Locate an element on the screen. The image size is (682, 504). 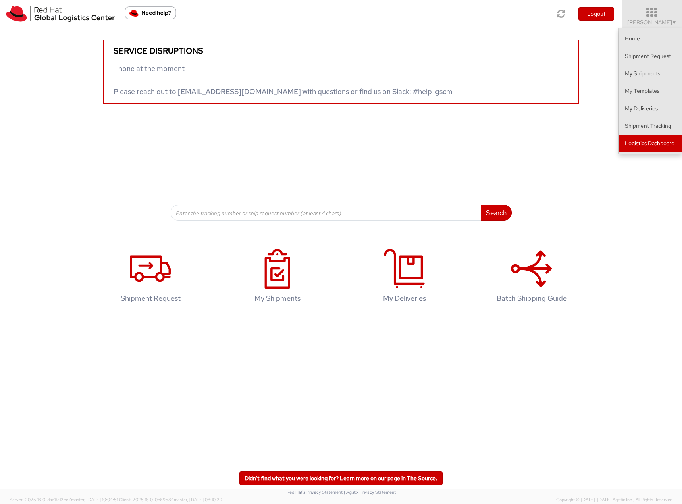
a: Didn't find what you were looking for? Learn more on our page in The Source. is located at coordinates (341, 478).